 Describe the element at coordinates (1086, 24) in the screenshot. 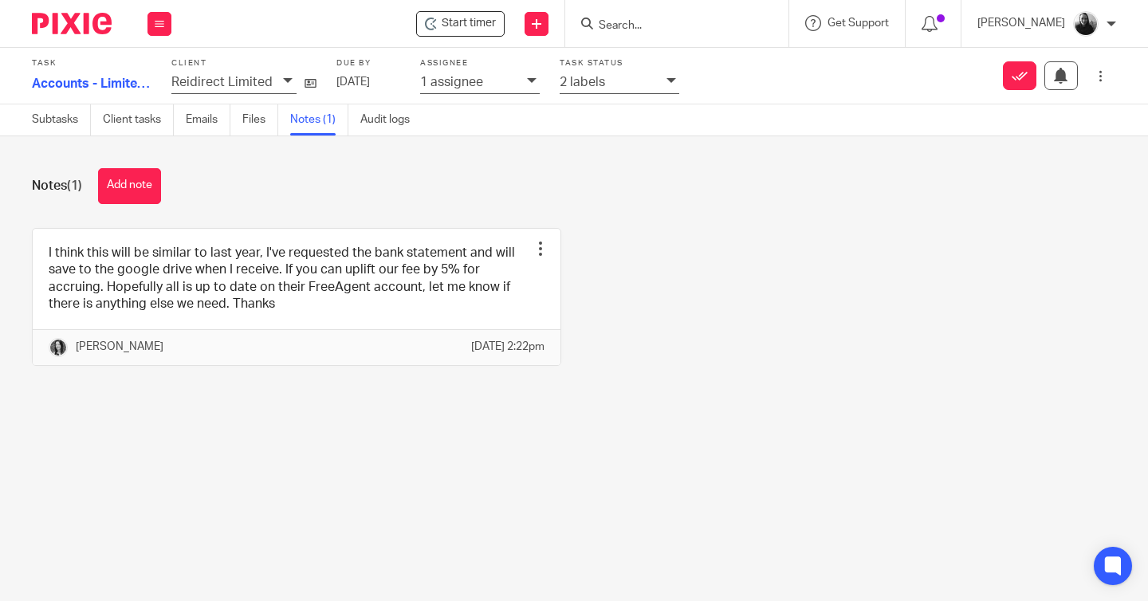

I see `img: IMG_9585.jpg` at that location.